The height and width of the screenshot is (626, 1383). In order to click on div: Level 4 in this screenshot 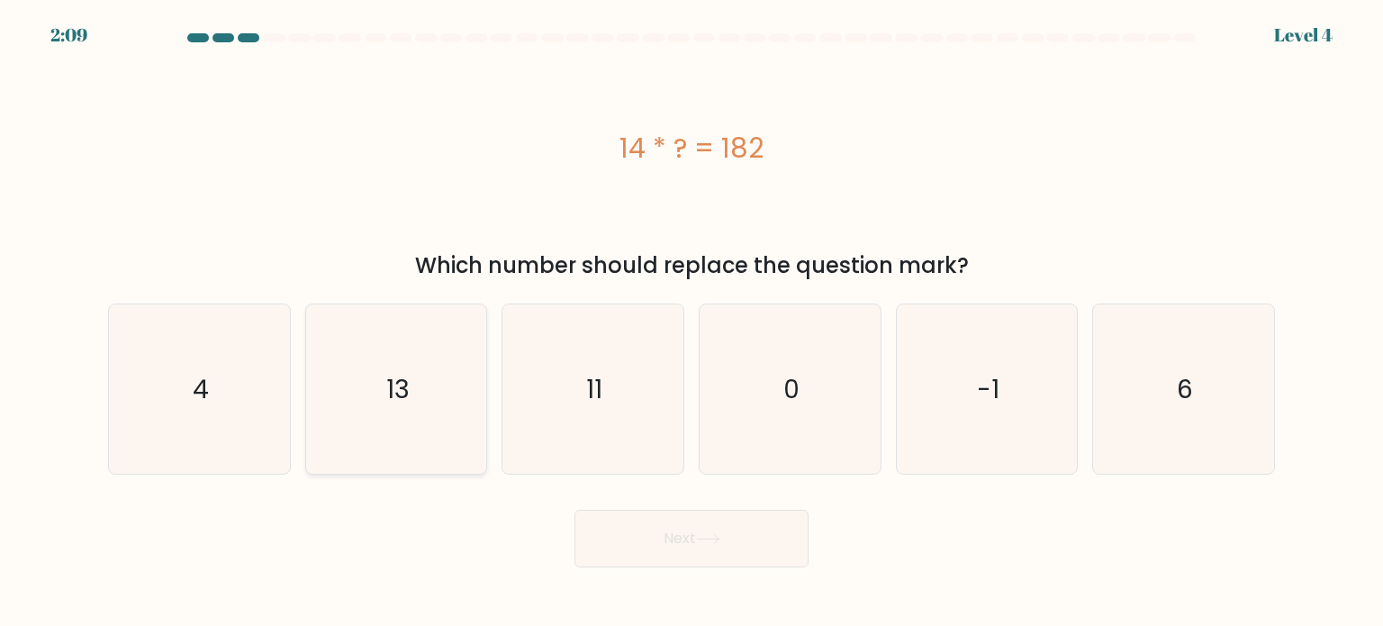, I will do `click(1303, 35)`.